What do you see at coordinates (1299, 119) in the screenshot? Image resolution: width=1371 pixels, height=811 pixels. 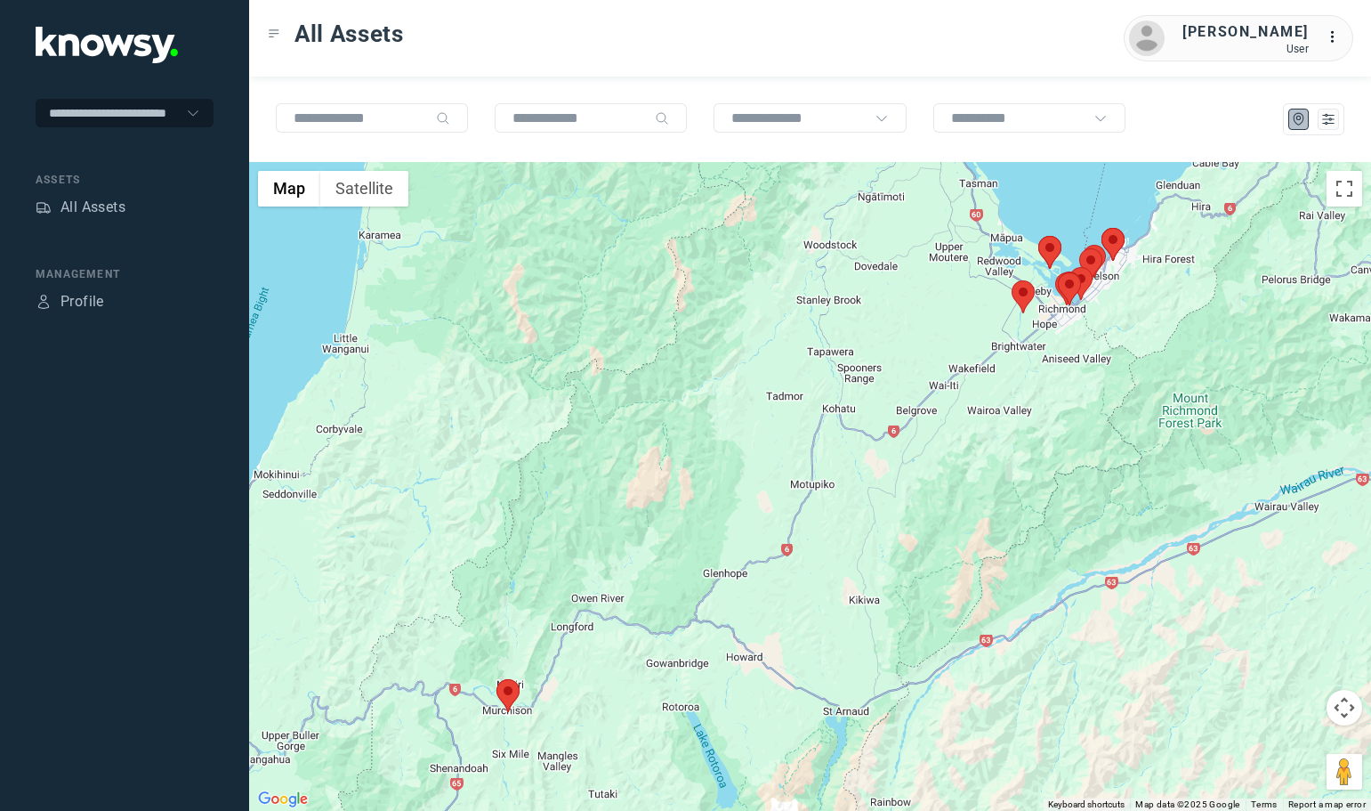 I see `div: Map` at bounding box center [1299, 119].